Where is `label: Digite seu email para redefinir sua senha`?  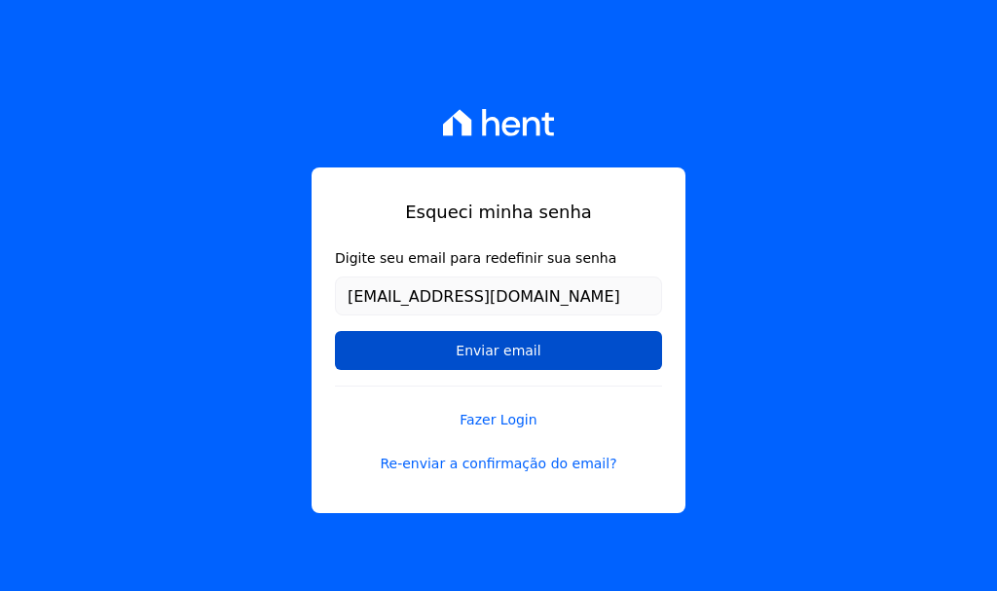
label: Digite seu email para redefinir sua senha is located at coordinates (498, 258).